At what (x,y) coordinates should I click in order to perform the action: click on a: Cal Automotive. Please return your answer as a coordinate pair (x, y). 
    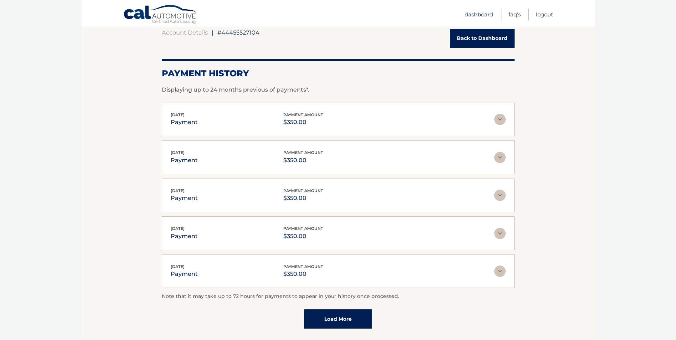
    Looking at the image, I should click on (161, 15).